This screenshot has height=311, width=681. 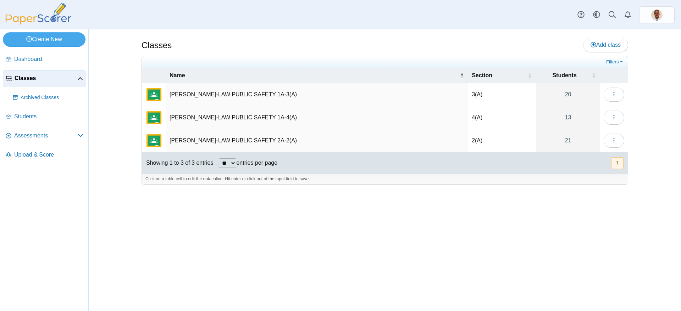 I want to click on a: 21, so click(x=568, y=141).